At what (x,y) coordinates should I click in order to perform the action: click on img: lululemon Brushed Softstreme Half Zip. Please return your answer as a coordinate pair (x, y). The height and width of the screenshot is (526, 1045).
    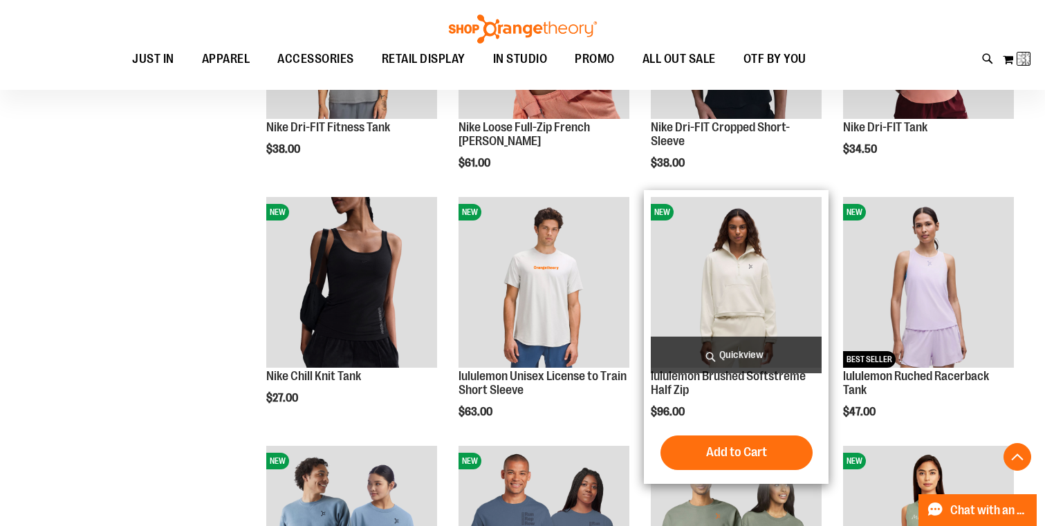
    Looking at the image, I should click on (736, 282).